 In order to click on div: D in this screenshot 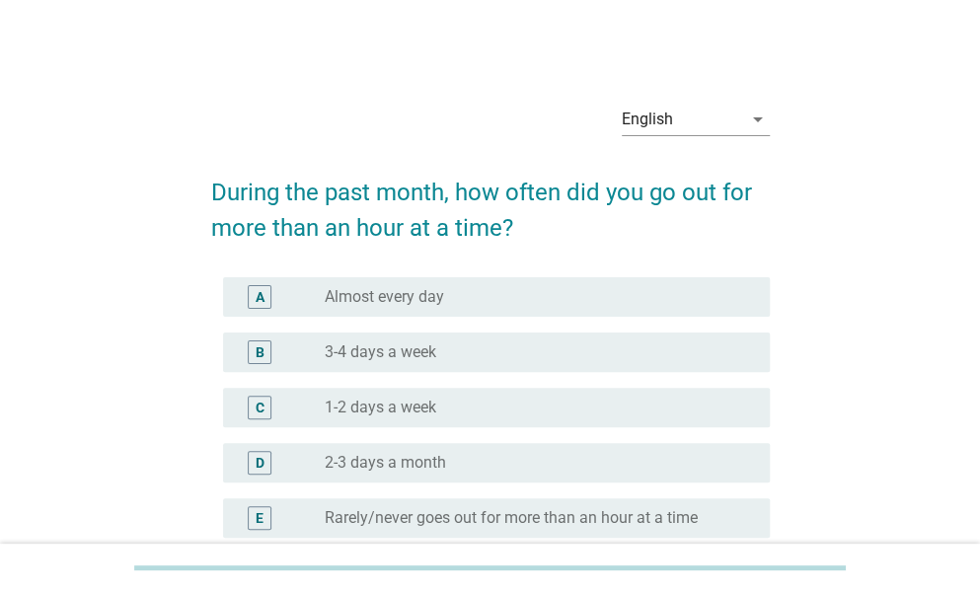, I will do `click(260, 462)`.